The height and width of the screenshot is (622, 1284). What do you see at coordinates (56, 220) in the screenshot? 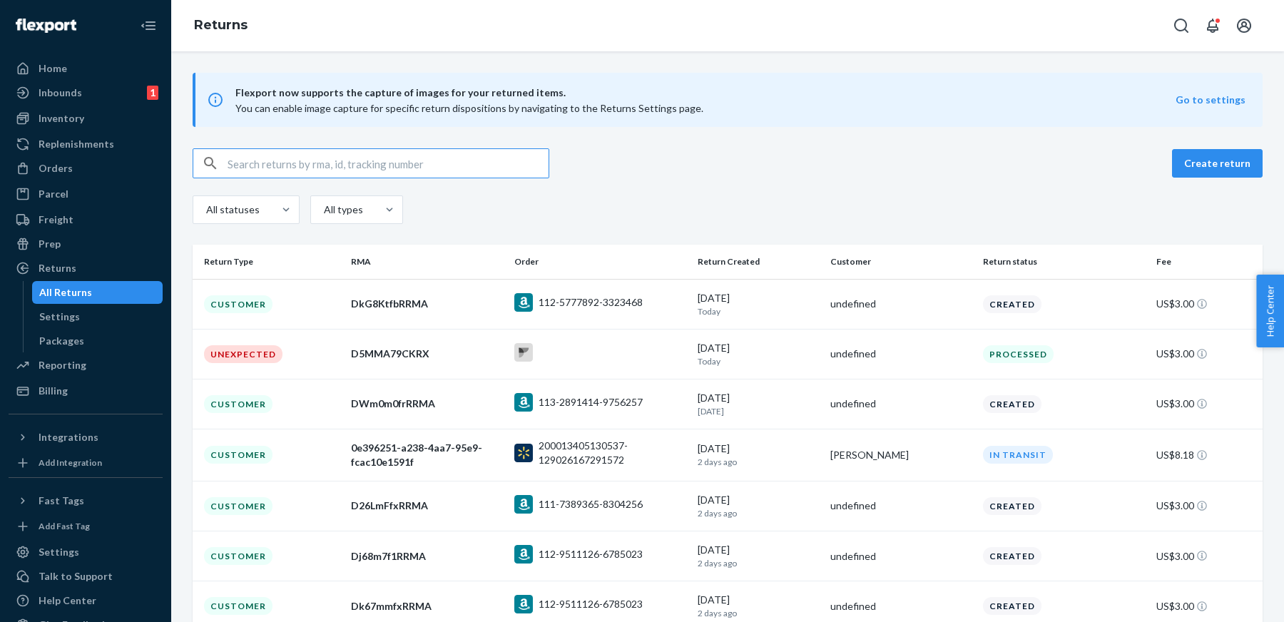
I see `div: Freight` at bounding box center [56, 220].